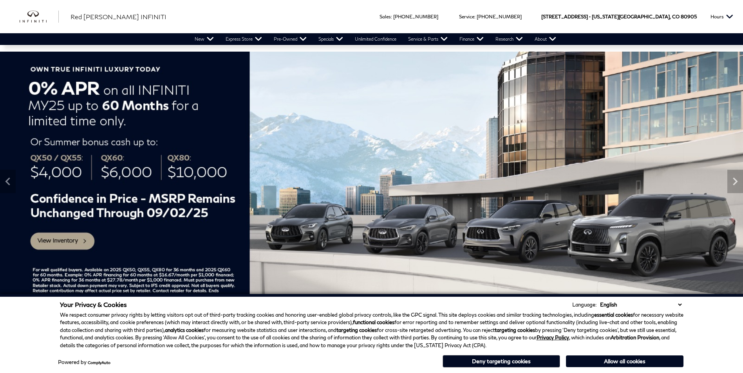  I want to click on u: Privacy Policy, so click(552, 338).